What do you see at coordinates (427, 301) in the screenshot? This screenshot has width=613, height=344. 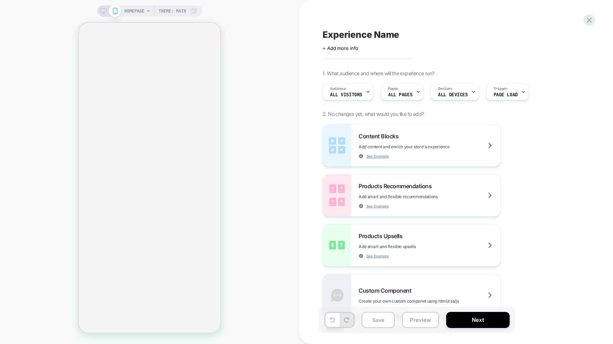 I see `span: Create your own custom componet using html/css/js` at bounding box center [427, 301].